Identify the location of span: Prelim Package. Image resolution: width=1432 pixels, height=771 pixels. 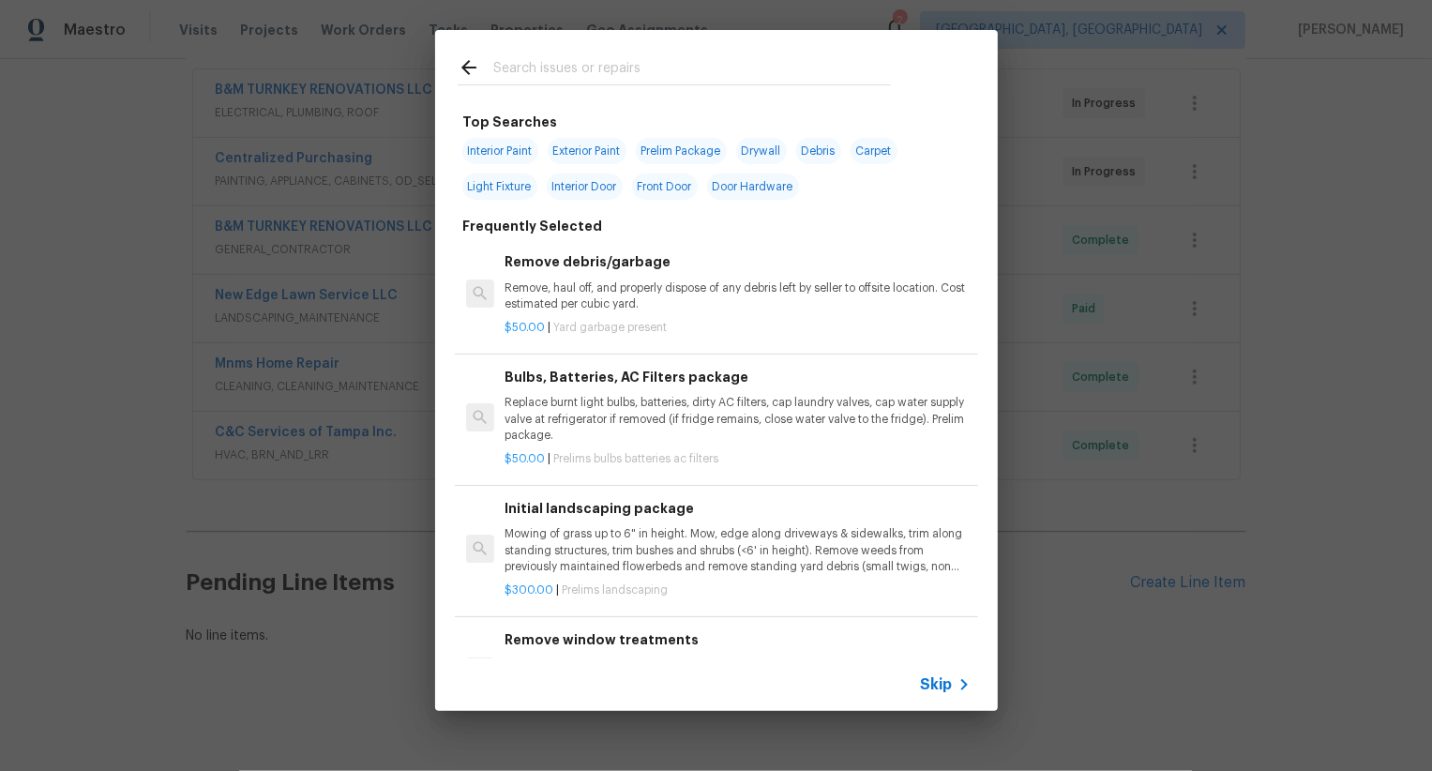
(681, 151).